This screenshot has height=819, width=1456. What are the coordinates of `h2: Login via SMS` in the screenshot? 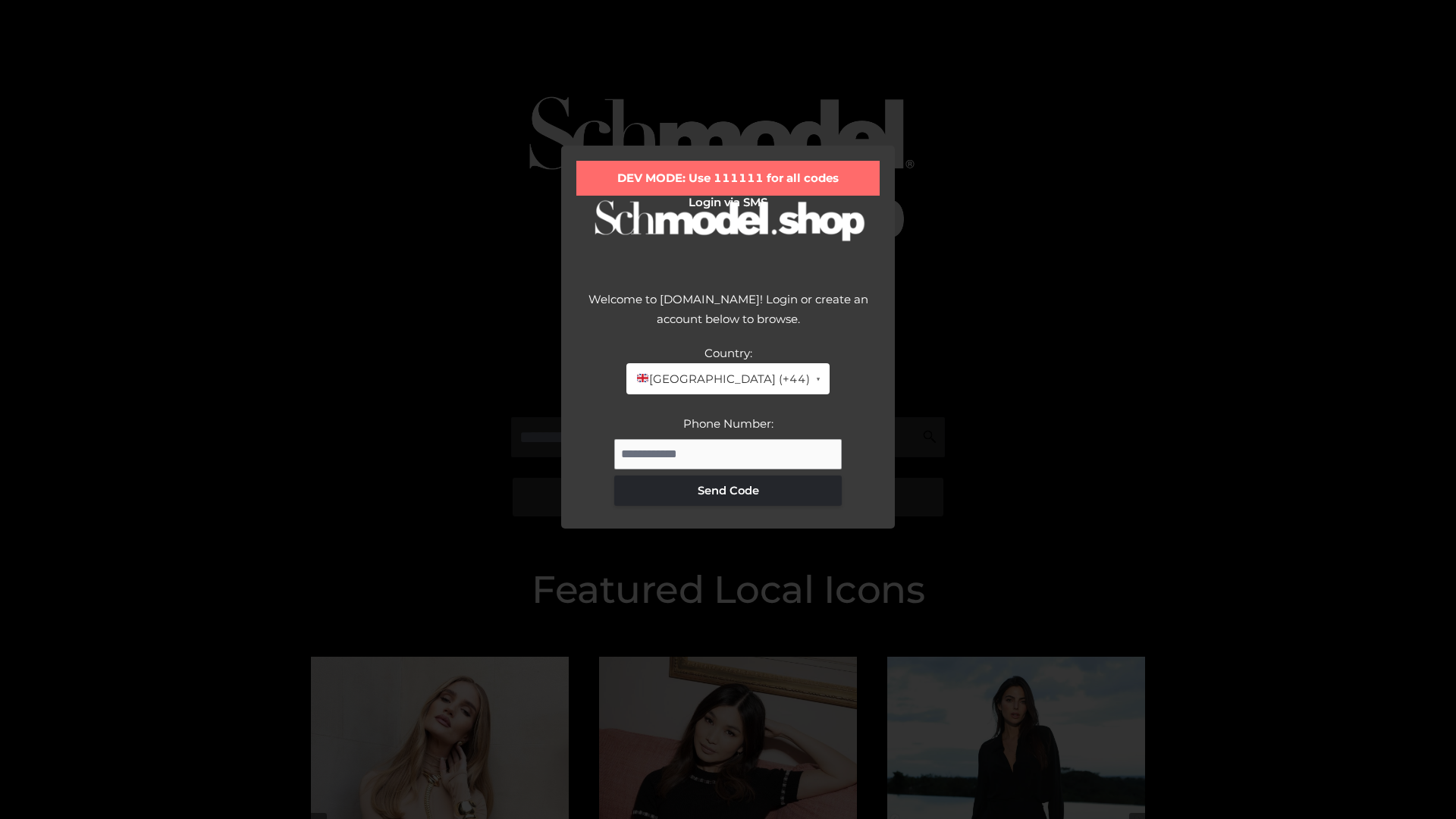 It's located at (728, 203).